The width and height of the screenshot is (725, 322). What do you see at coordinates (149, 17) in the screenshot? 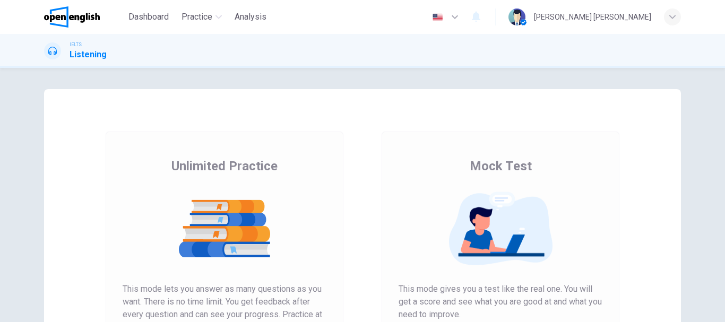
I see `button: Dashboard` at bounding box center [149, 17].